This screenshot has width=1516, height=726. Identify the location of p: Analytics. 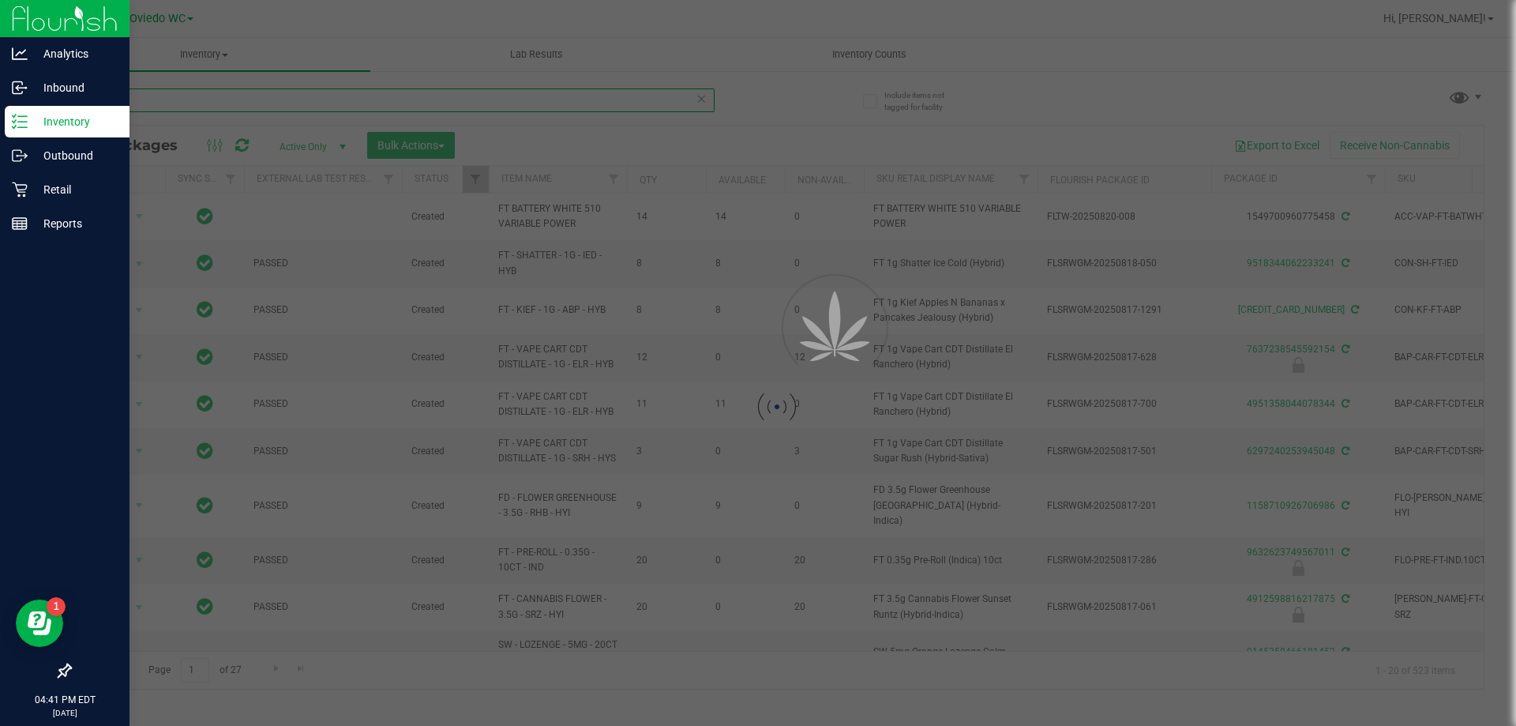
(75, 54).